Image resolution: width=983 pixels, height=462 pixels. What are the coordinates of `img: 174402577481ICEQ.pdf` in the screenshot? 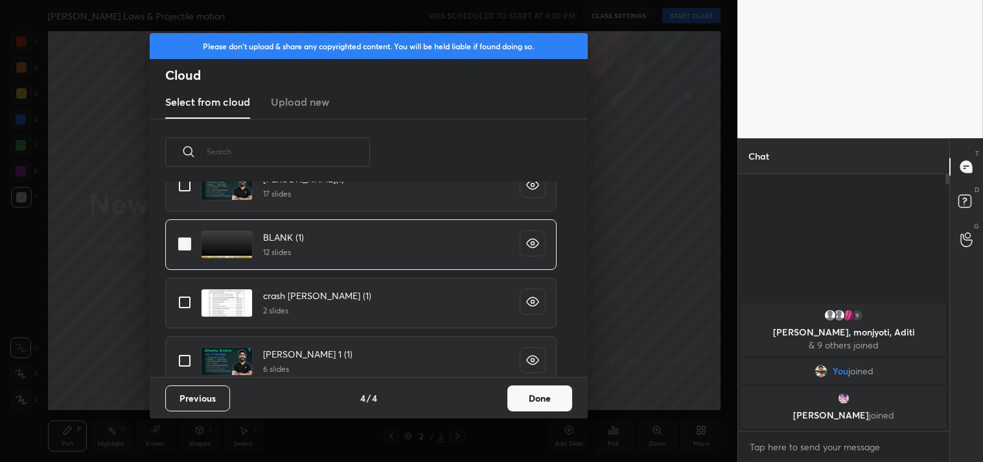 It's located at (227, 361).